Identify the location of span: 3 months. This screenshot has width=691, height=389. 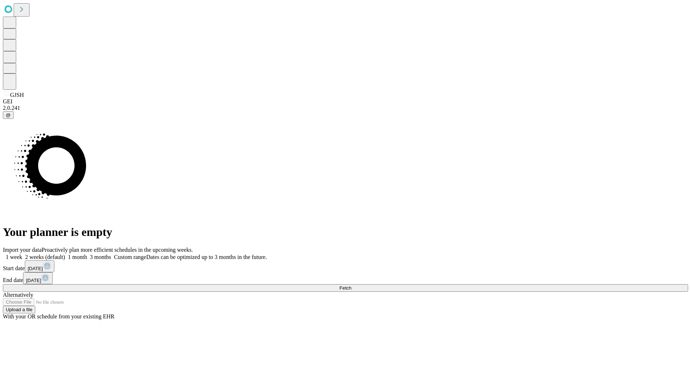
(100, 257).